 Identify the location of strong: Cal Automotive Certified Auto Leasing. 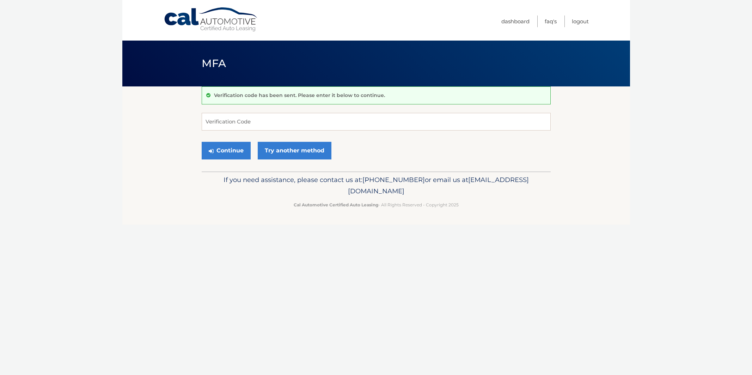
(336, 204).